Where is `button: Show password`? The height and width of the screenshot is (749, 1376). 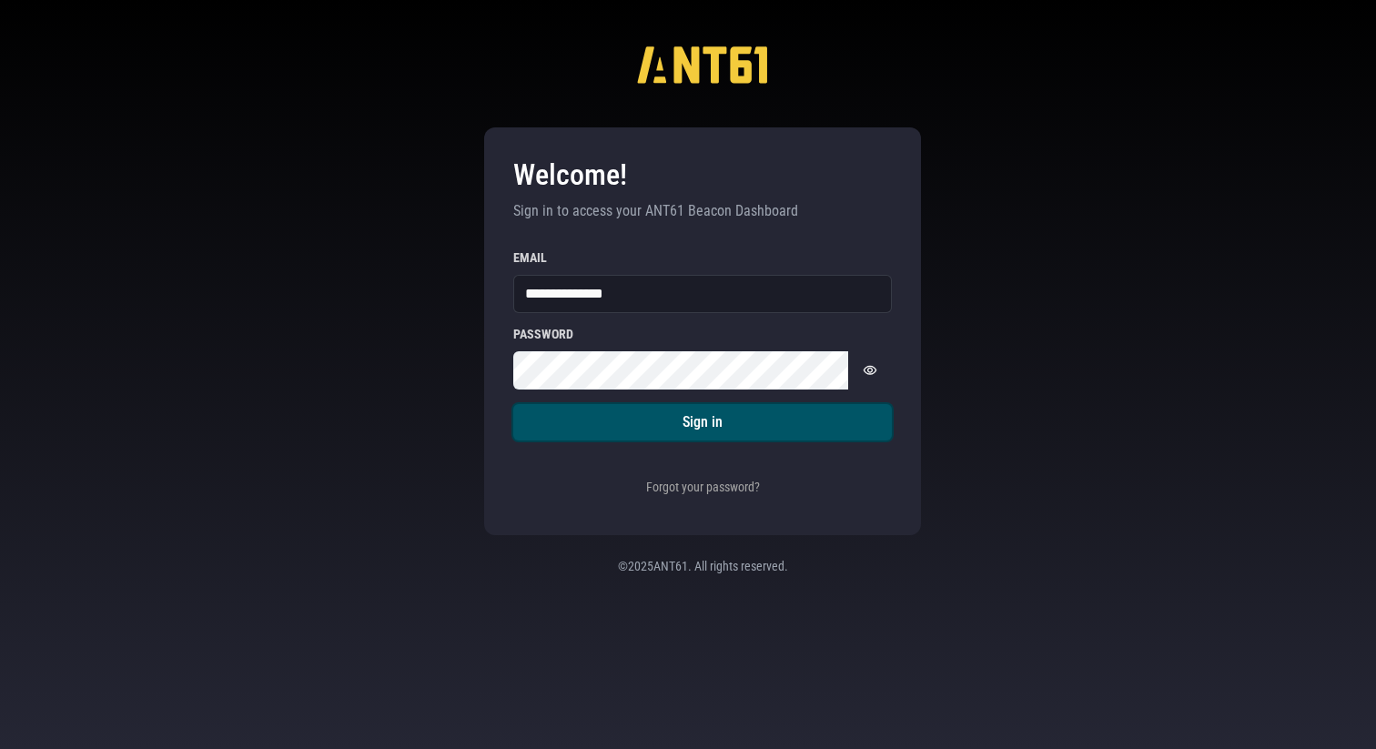
button: Show password is located at coordinates (870, 370).